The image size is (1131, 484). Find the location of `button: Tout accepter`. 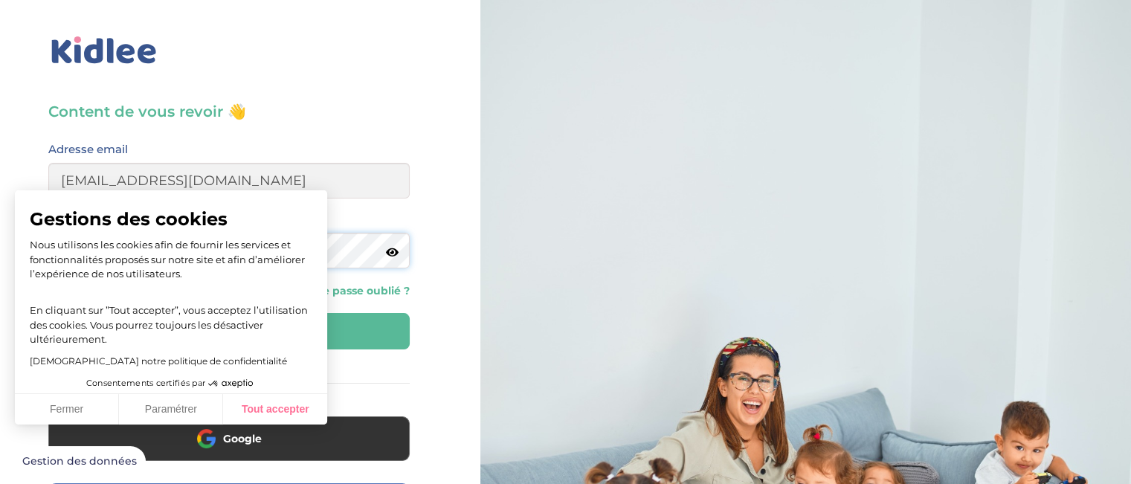

button: Tout accepter is located at coordinates (275, 410).